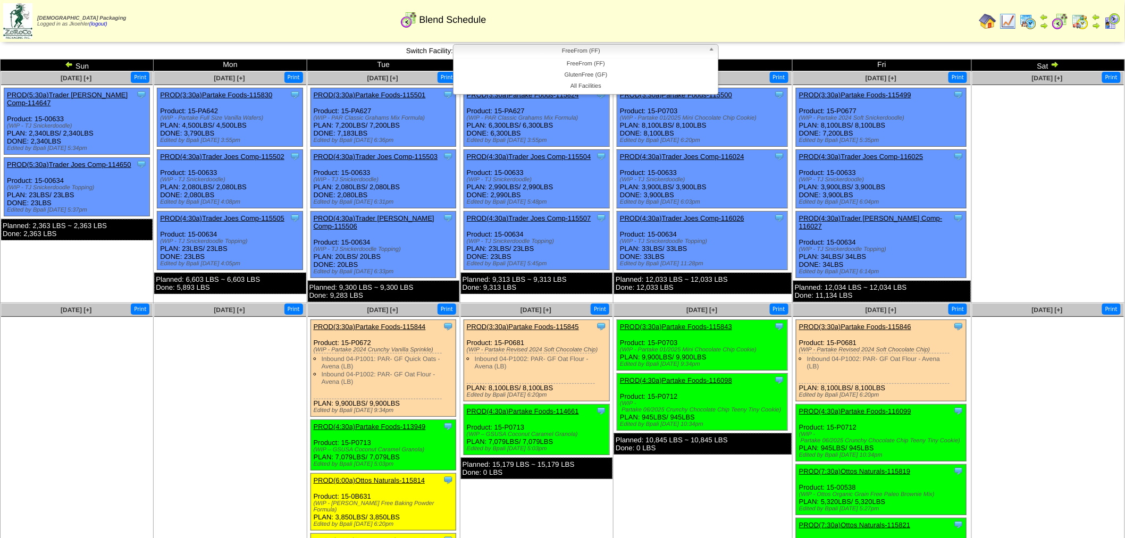  What do you see at coordinates (522, 95) in the screenshot?
I see `a: PROD(3:30a)Partake Foods-115824` at bounding box center [522, 95].